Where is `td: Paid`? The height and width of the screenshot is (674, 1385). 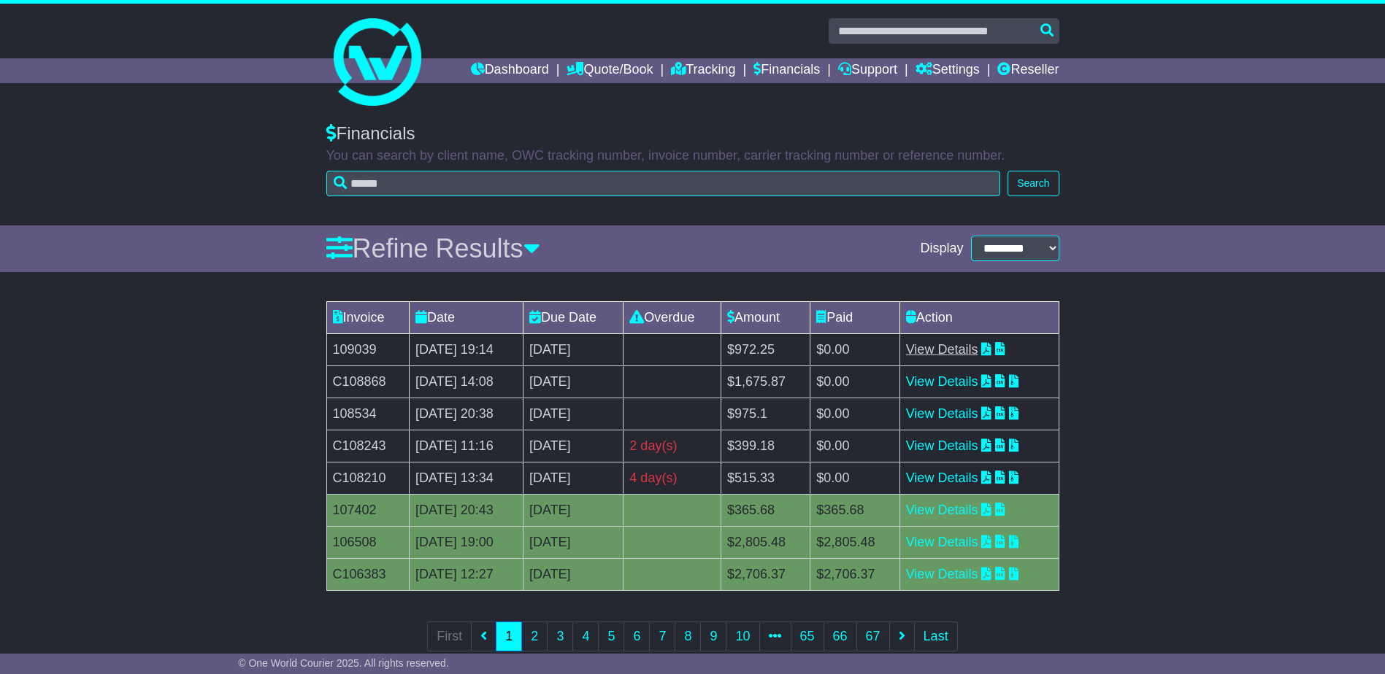
td: Paid is located at coordinates (855, 317).